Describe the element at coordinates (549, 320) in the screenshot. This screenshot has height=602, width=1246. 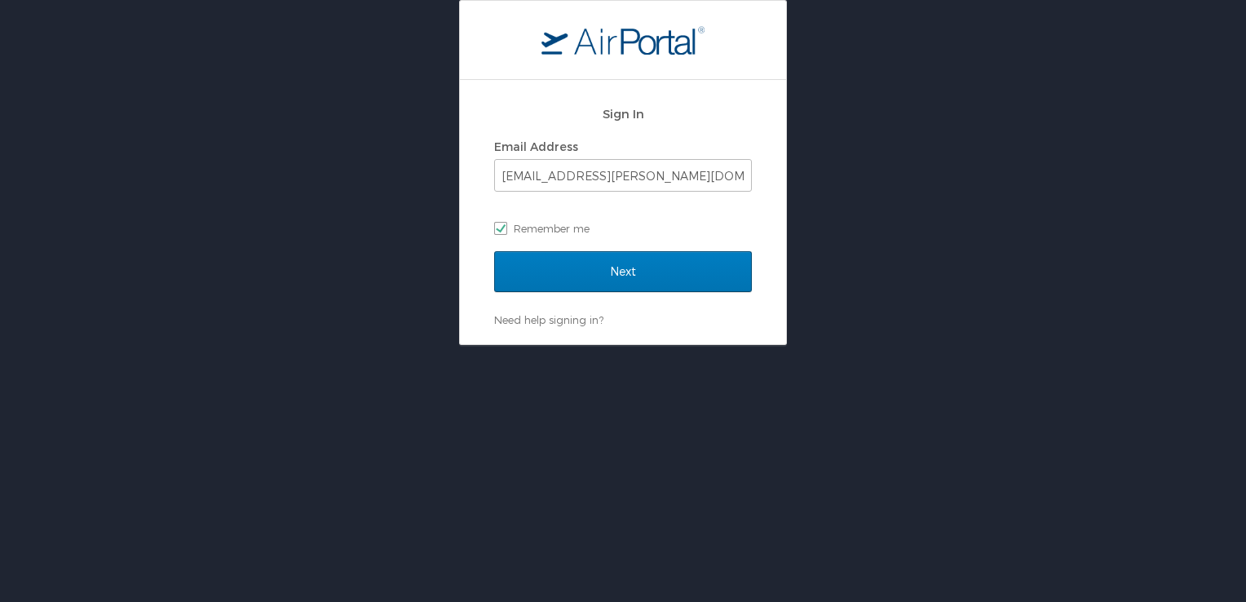
I see `a: Need help signing in?` at that location.